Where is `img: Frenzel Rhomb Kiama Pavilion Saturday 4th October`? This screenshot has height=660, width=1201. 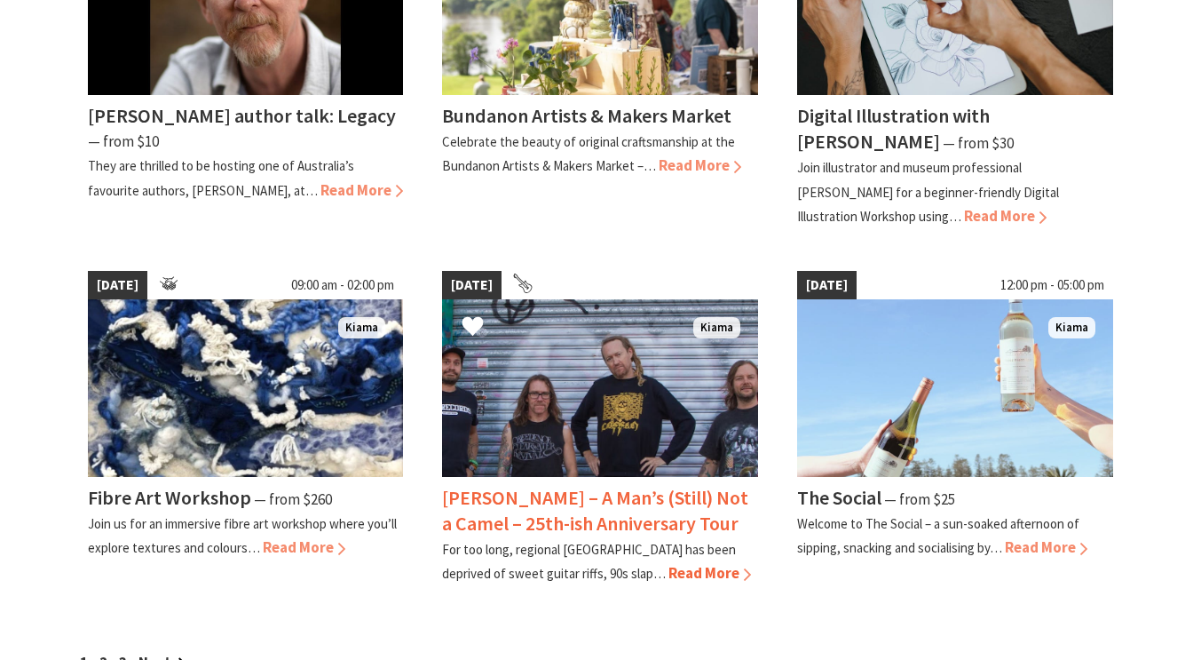
img: Frenzel Rhomb Kiama Pavilion Saturday 4th October is located at coordinates (600, 388).